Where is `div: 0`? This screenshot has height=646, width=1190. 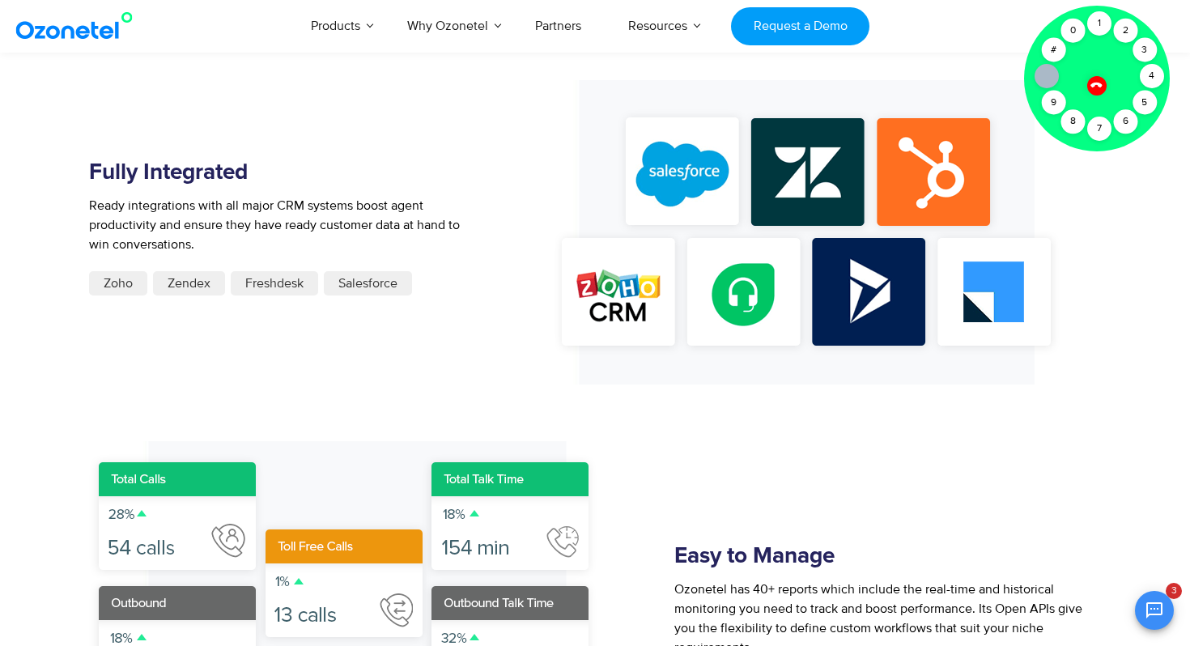
div: 0 is located at coordinates (1072, 31).